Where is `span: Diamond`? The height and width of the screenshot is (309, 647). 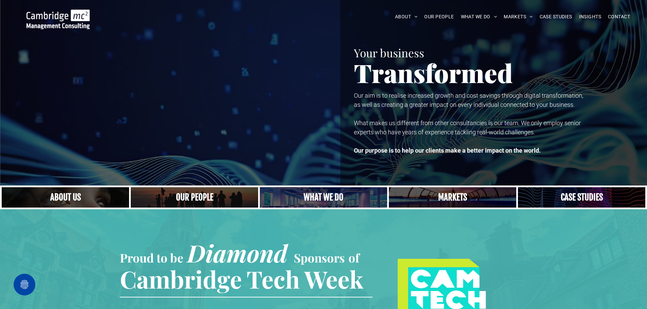
span: Diamond is located at coordinates (237, 253).